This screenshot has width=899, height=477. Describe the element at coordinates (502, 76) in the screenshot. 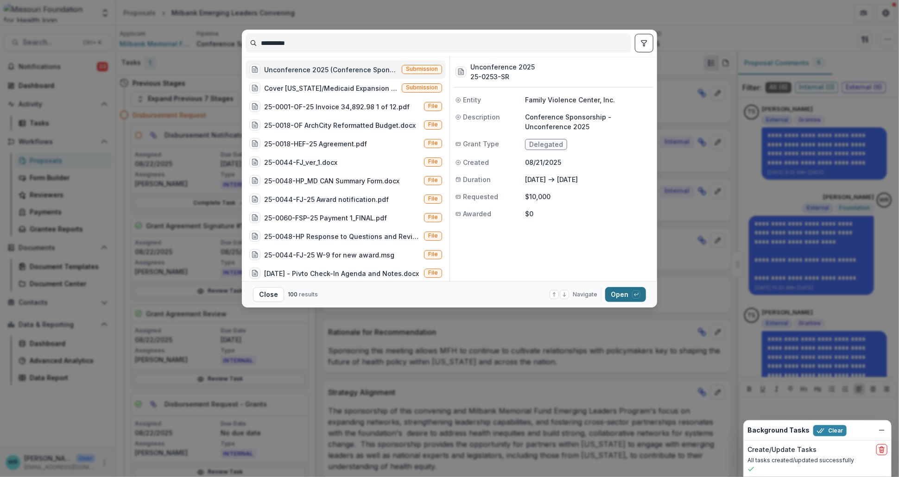

I see `h3: 25-0253-SR` at that location.